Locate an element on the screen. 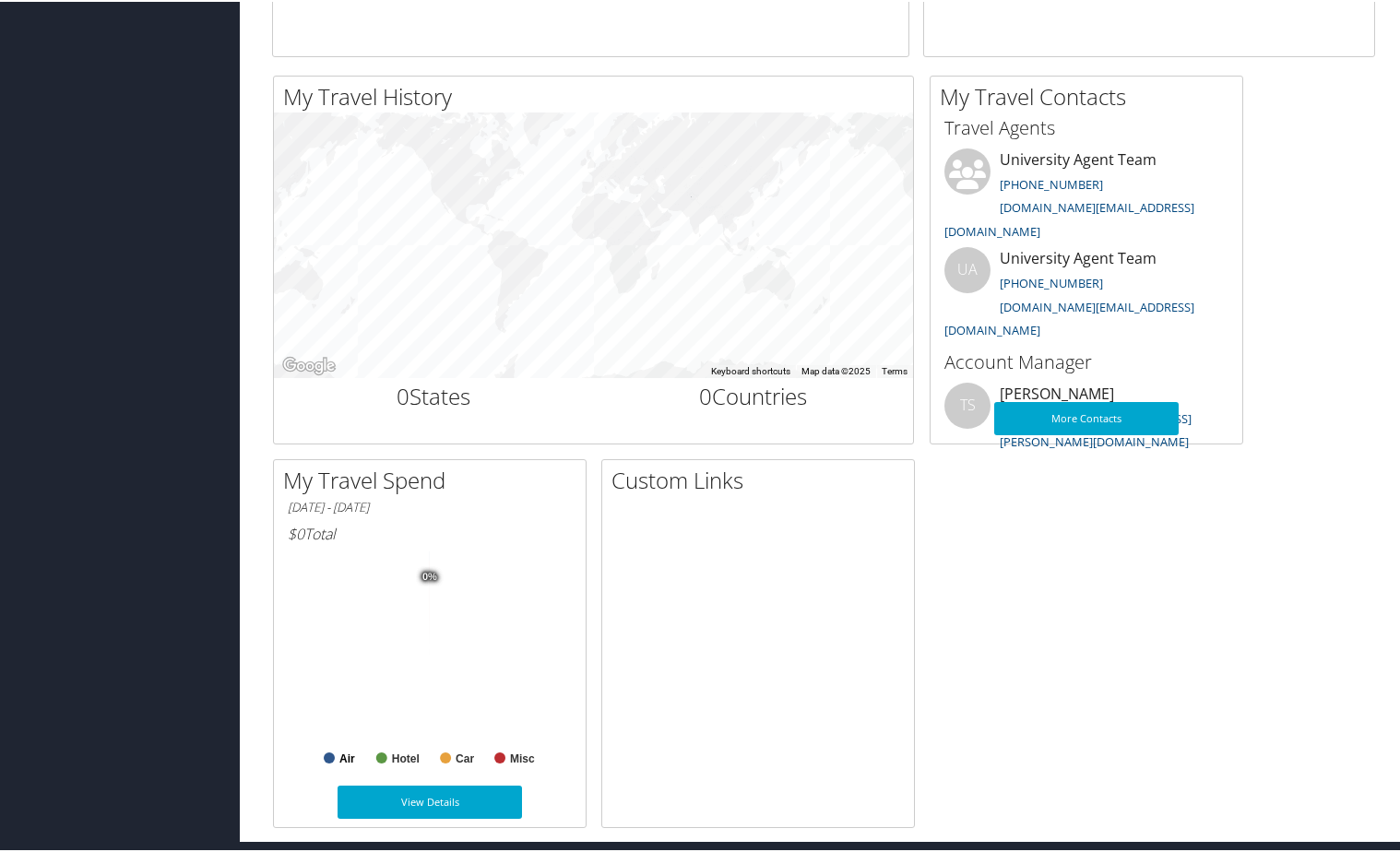  h6: Total is located at coordinates (430, 532).